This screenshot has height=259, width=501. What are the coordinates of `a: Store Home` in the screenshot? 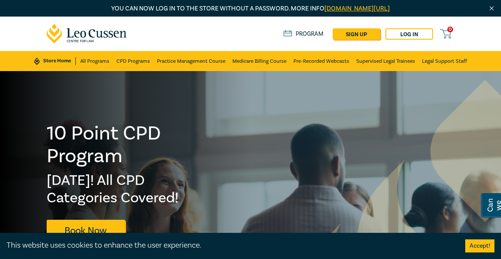 It's located at (54, 61).